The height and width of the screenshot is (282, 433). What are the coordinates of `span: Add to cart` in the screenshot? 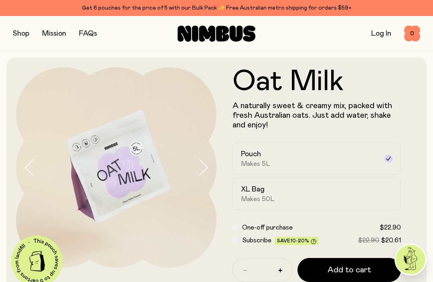 It's located at (349, 270).